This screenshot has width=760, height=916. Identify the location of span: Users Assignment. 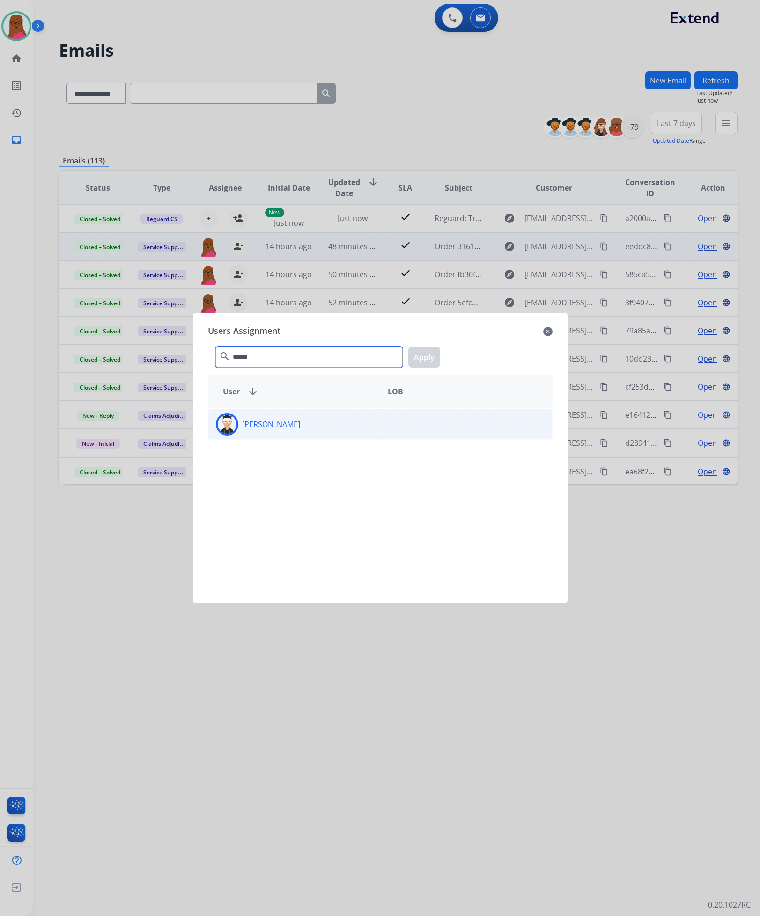
(244, 332).